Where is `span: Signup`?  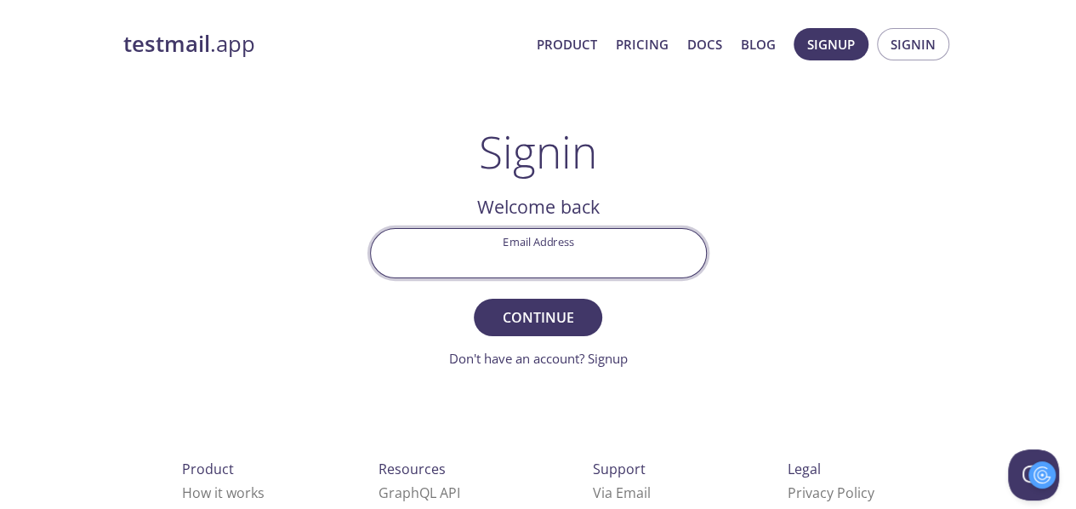
span: Signup is located at coordinates (831, 44).